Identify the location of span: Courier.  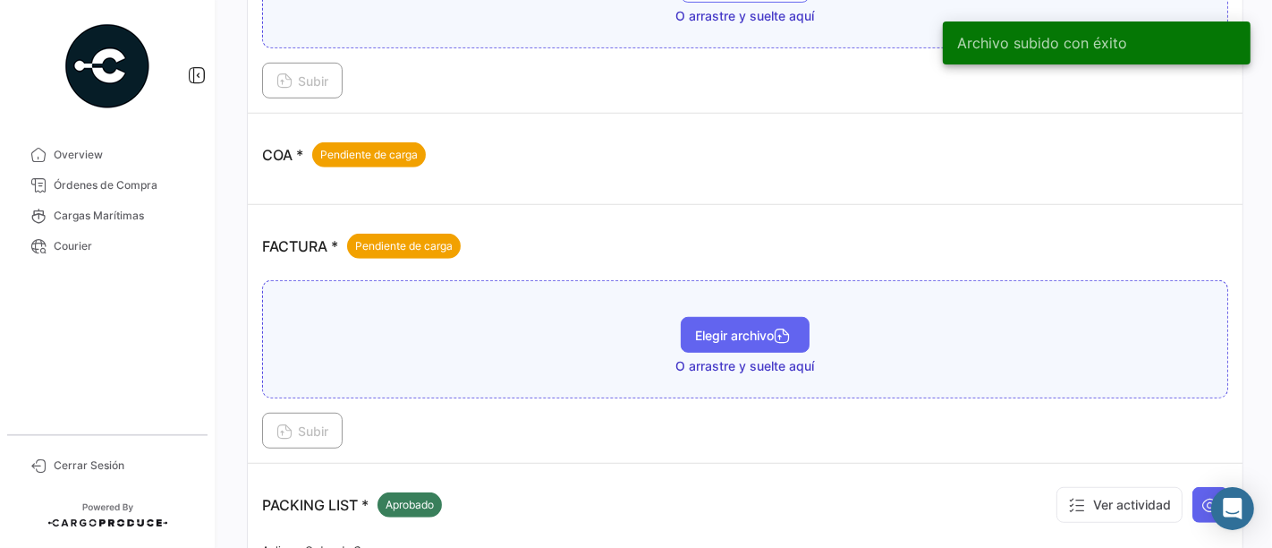
(123, 246).